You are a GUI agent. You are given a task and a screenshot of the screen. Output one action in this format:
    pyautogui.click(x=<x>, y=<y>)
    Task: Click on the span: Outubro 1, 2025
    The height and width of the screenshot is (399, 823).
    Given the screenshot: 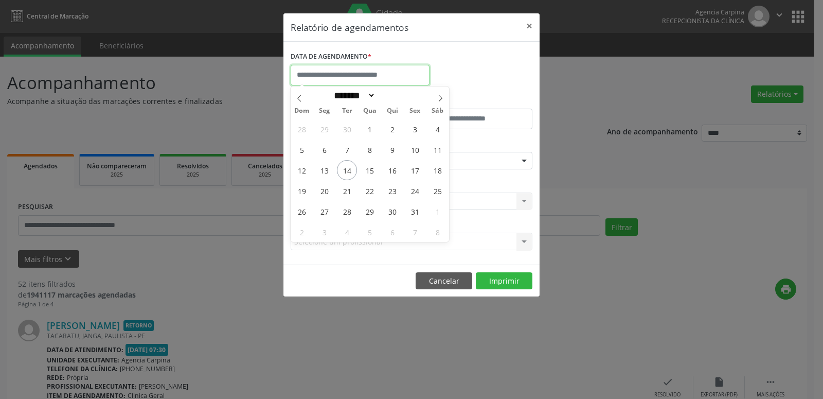 What is the action you would take?
    pyautogui.click(x=369, y=129)
    